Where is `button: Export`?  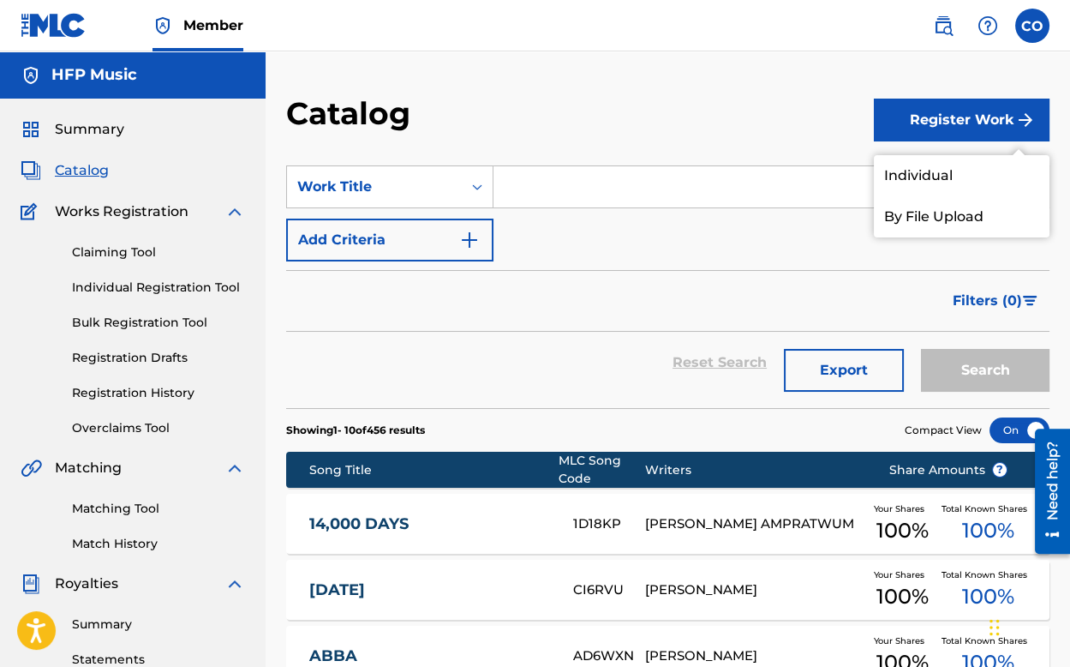
button: Export is located at coordinates (844, 370).